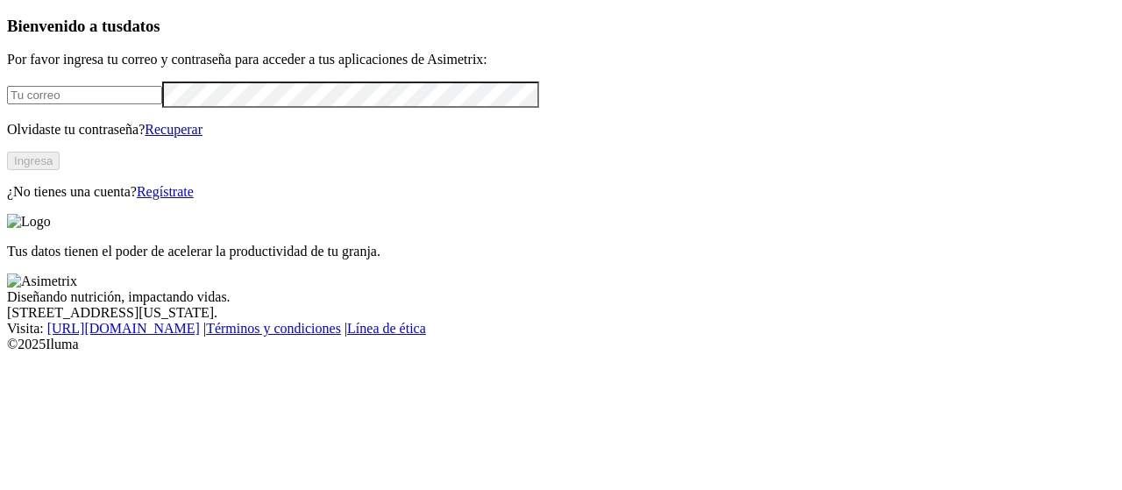  Describe the element at coordinates (273, 328) in the screenshot. I see `a: Términos y condiciones` at that location.